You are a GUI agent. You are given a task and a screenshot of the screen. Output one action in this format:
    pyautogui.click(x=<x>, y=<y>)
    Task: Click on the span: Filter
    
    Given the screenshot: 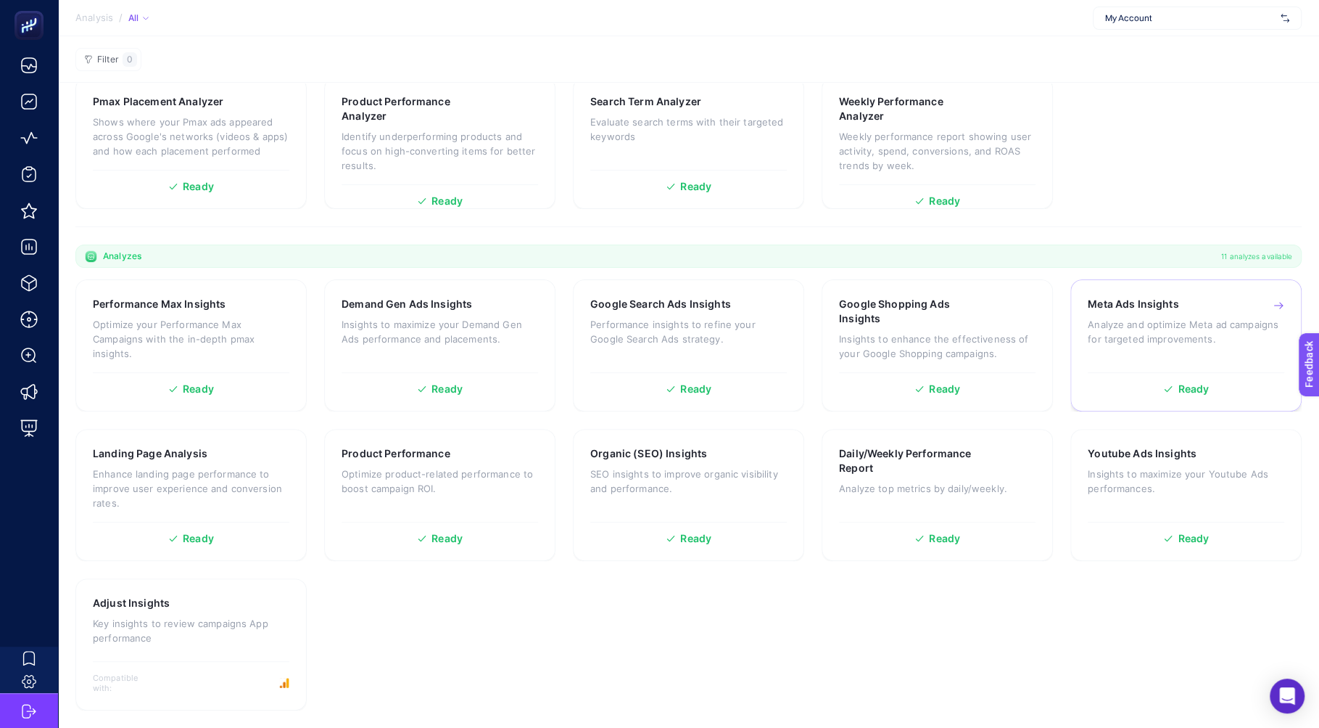 What is the action you would take?
    pyautogui.click(x=107, y=59)
    